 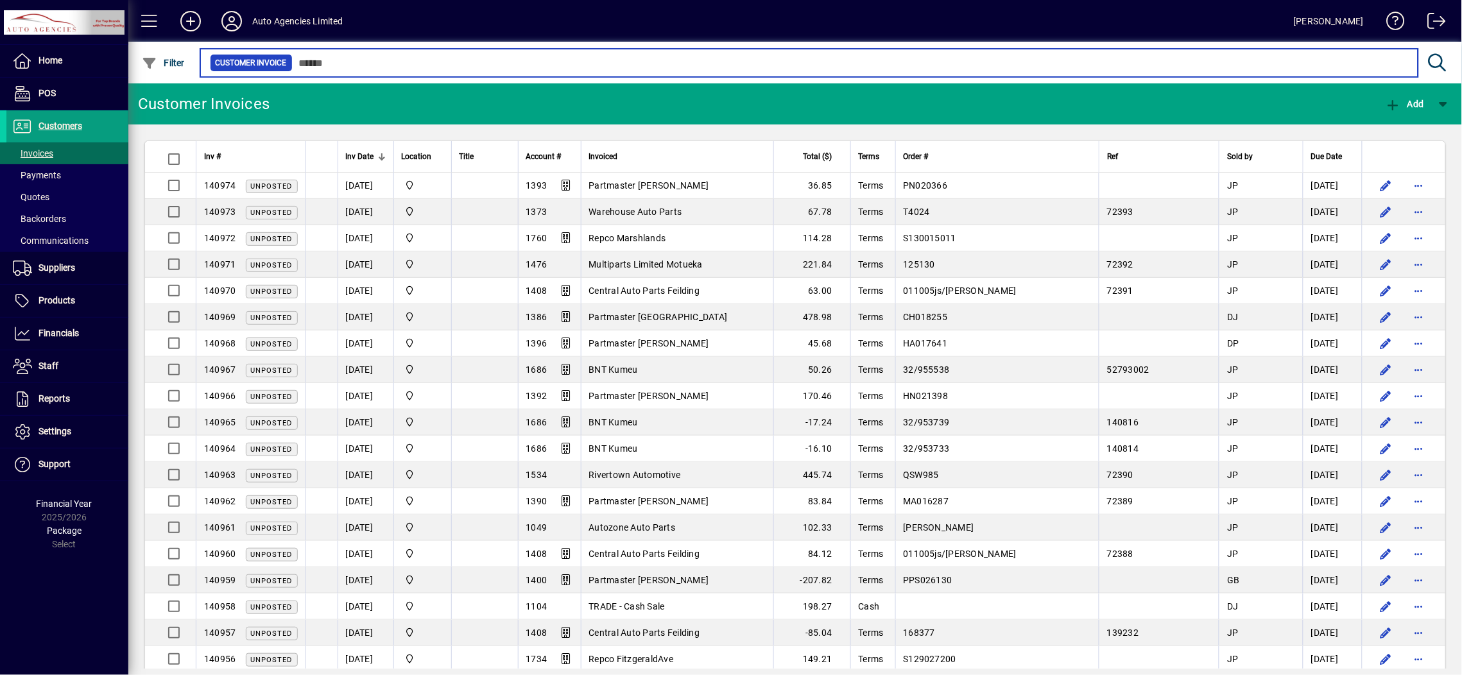 What do you see at coordinates (812, 157) in the screenshot?
I see `div: Total ($)` at bounding box center [812, 157].